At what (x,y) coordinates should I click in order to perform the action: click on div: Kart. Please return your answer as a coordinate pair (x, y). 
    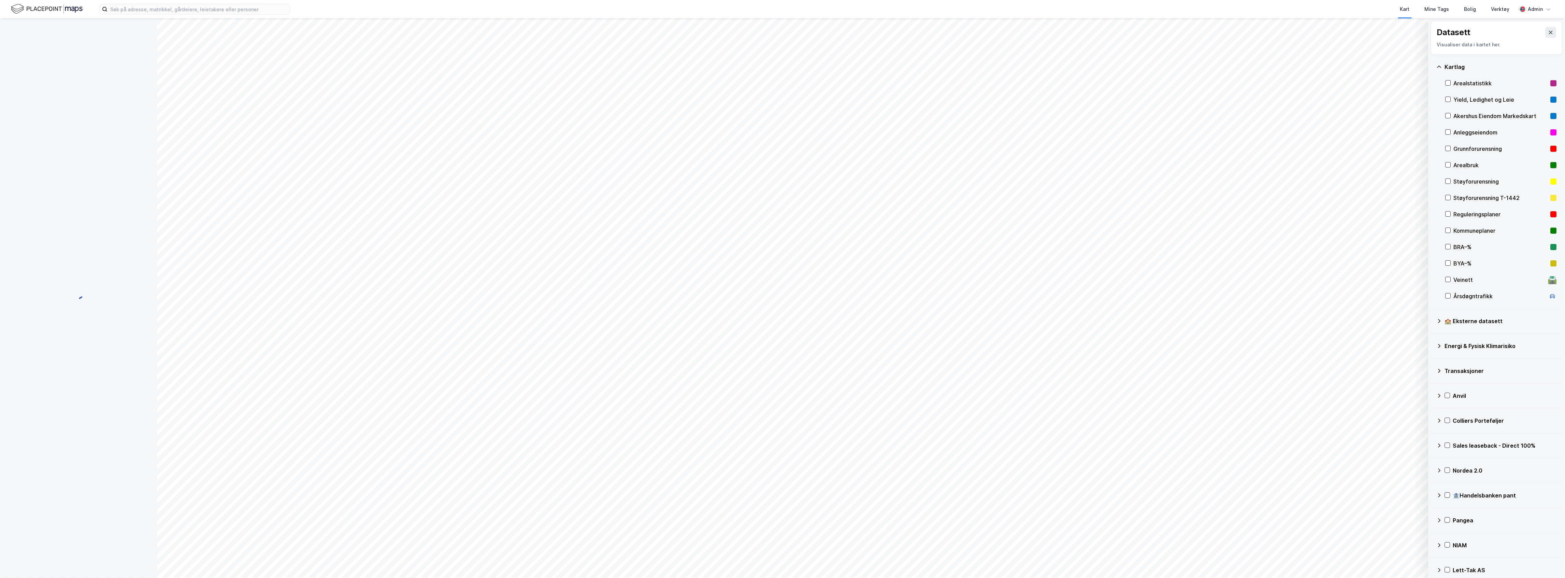
    Looking at the image, I should click on (1405, 9).